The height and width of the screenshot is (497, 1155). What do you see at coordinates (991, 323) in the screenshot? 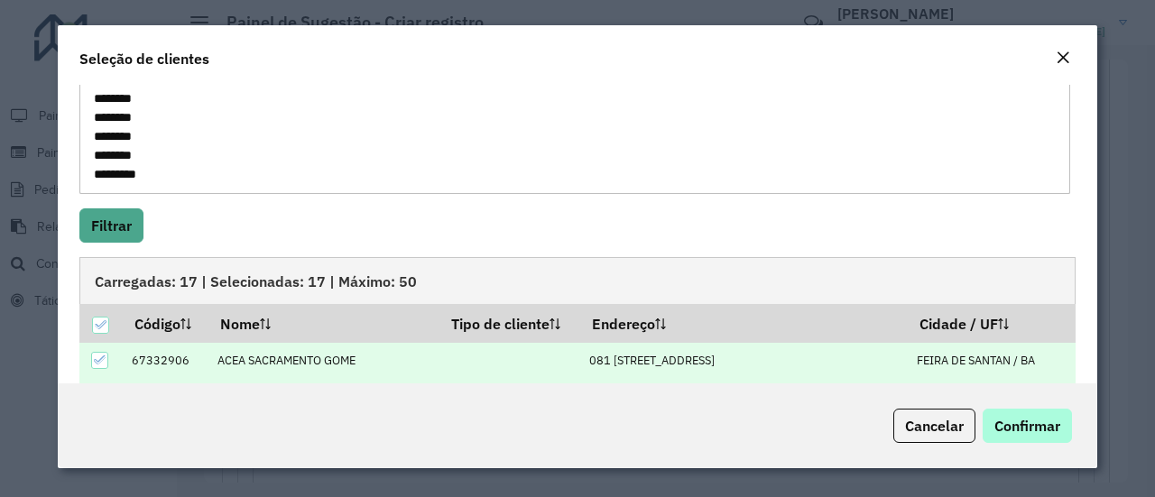
I see `th: Cidade / UF` at bounding box center [991, 323].